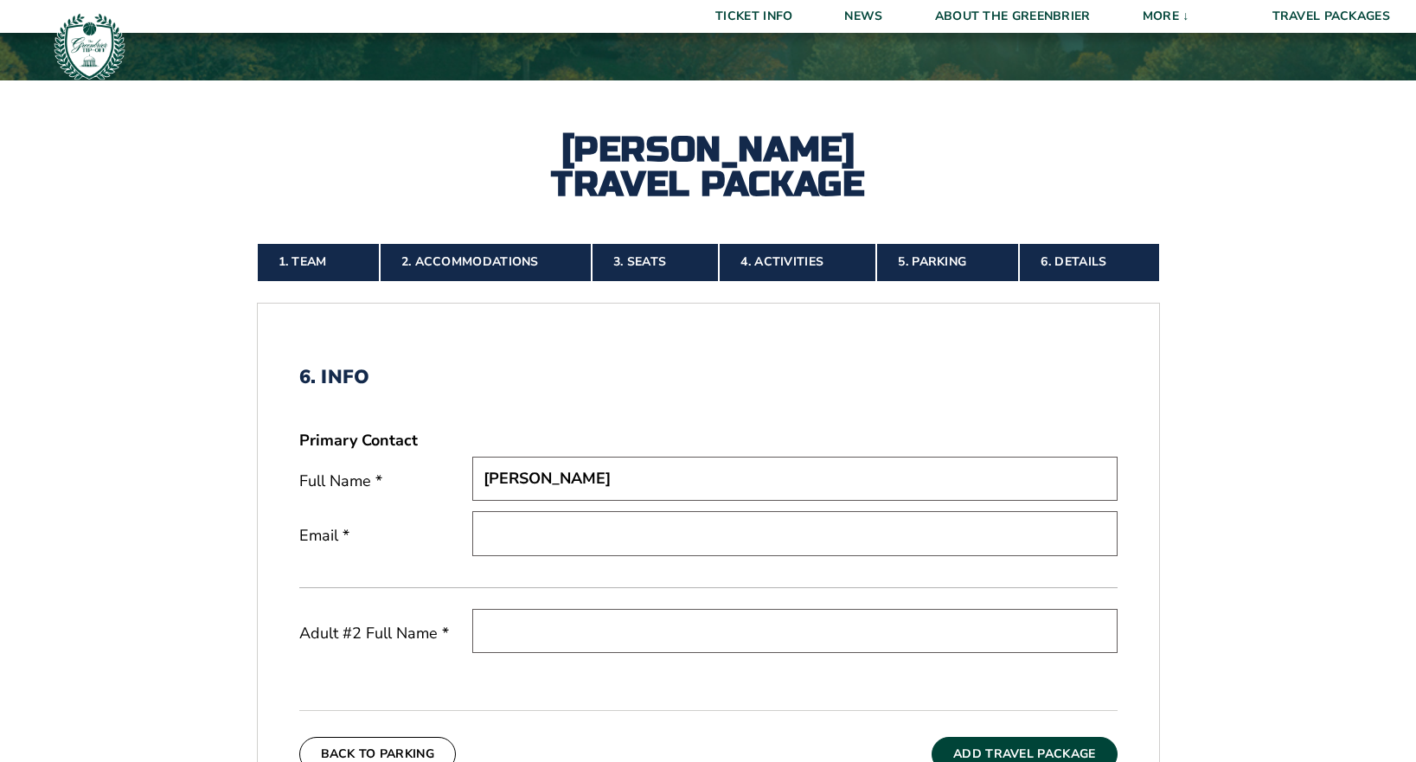 This screenshot has height=762, width=1416. What do you see at coordinates (386, 633) in the screenshot?
I see `label: Adult #2 Full Name *` at bounding box center [386, 633].